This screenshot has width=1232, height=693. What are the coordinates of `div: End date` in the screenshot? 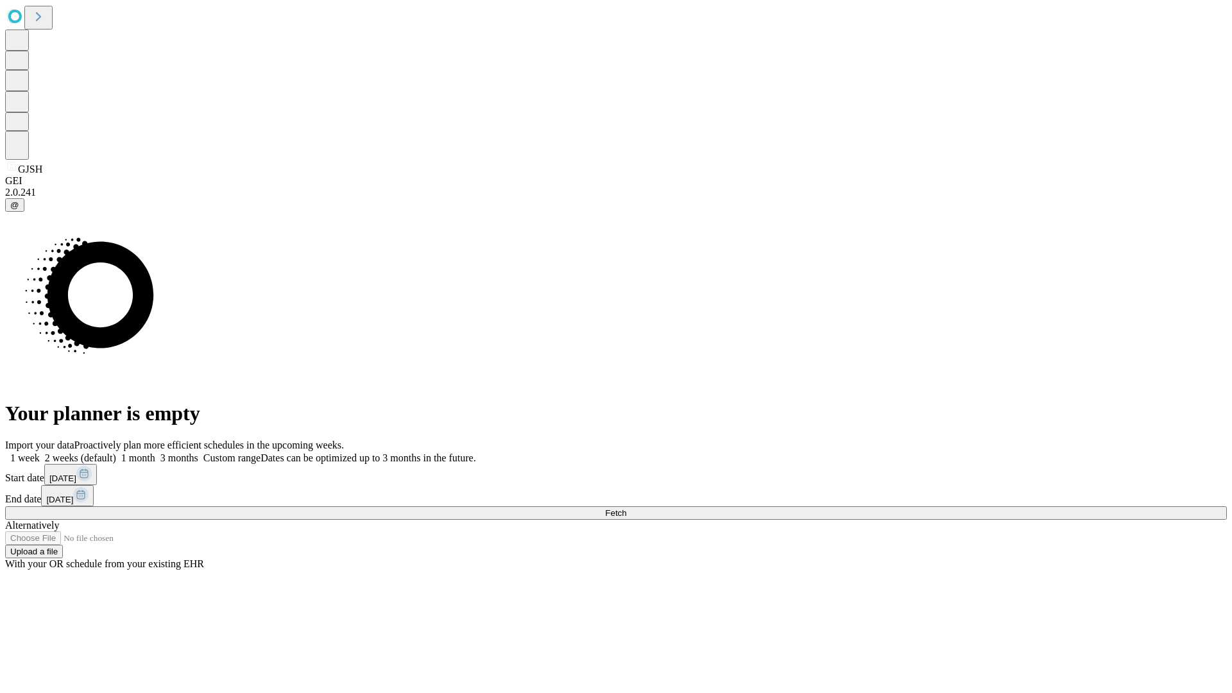 It's located at (616, 495).